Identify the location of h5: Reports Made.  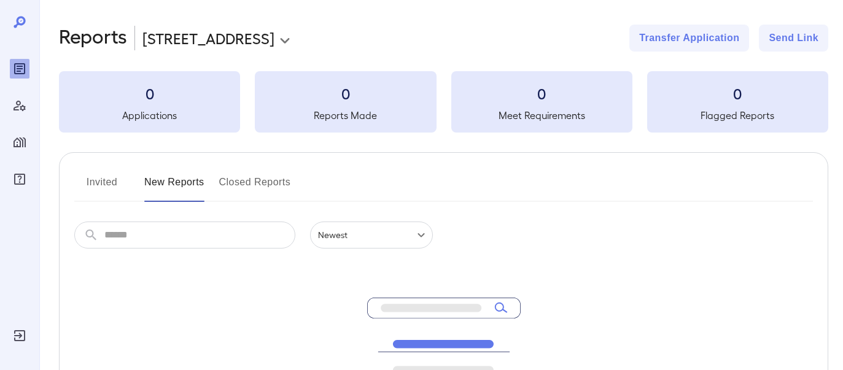
(345, 115).